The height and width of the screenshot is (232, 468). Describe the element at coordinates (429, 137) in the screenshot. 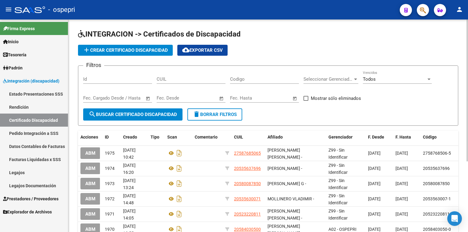

I see `span: Código` at that location.